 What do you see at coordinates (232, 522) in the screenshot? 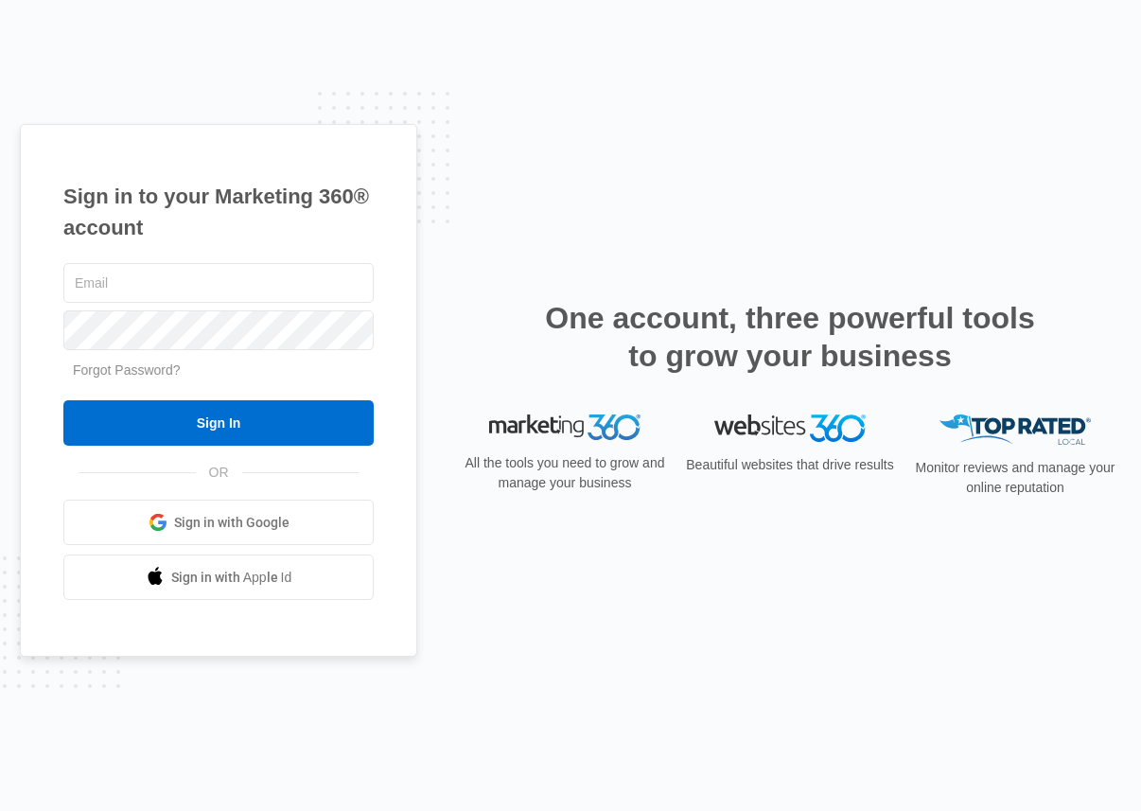
I see `span: Sign in with Google` at bounding box center [232, 522].